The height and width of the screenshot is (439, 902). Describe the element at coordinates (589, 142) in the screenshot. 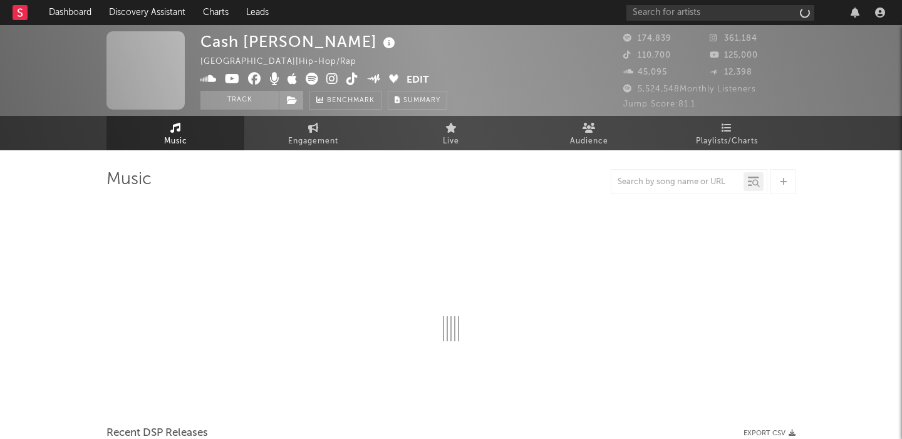

I see `span: Audience` at that location.